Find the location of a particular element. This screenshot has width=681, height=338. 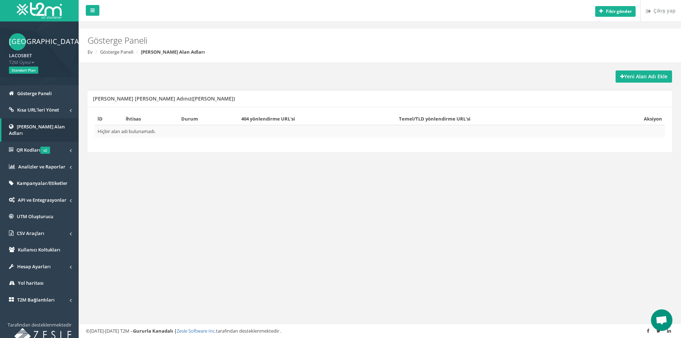

a: Zesle Software Inc. is located at coordinates (196, 331).